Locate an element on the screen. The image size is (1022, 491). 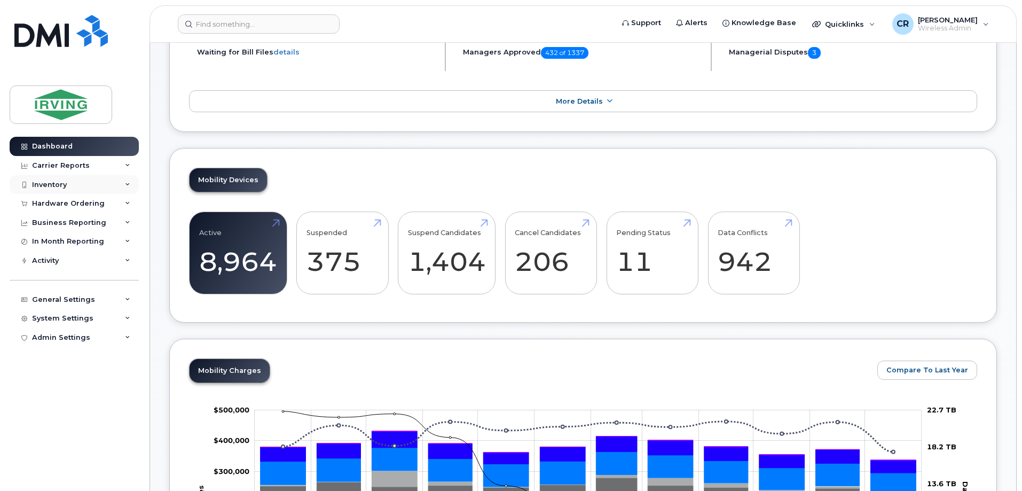
span: 432 of 1337 is located at coordinates (565, 53).